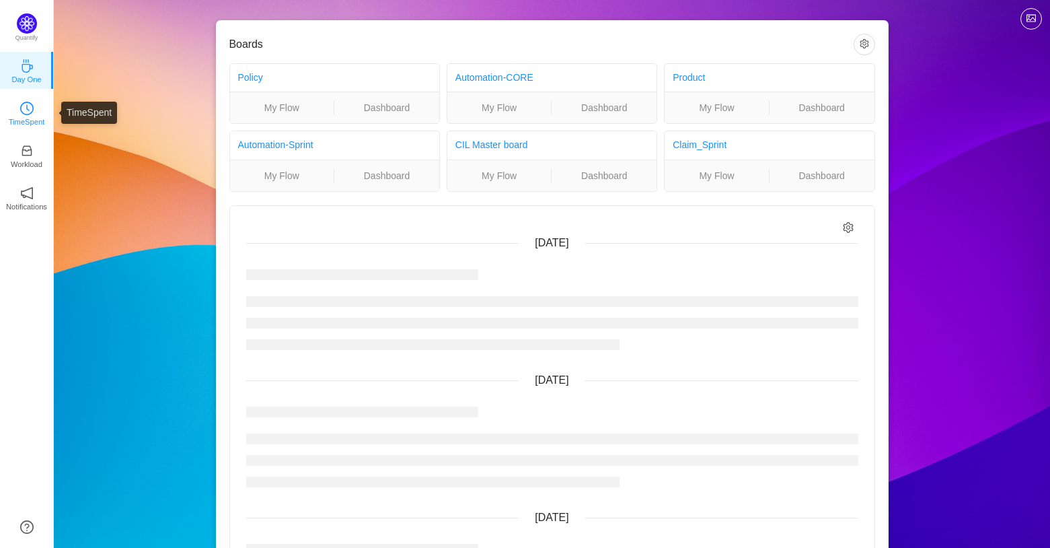  I want to click on img: Quantify, so click(27, 24).